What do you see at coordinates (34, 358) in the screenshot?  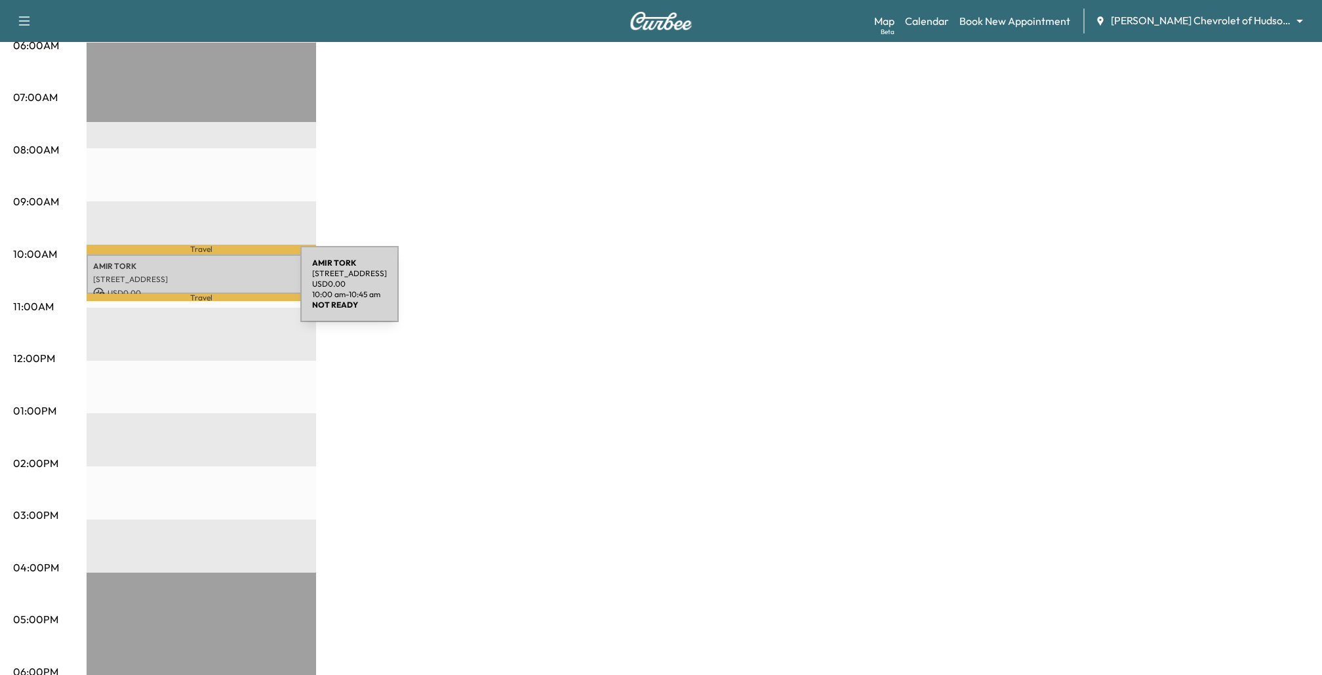 I see `p: 12:00PM` at bounding box center [34, 358].